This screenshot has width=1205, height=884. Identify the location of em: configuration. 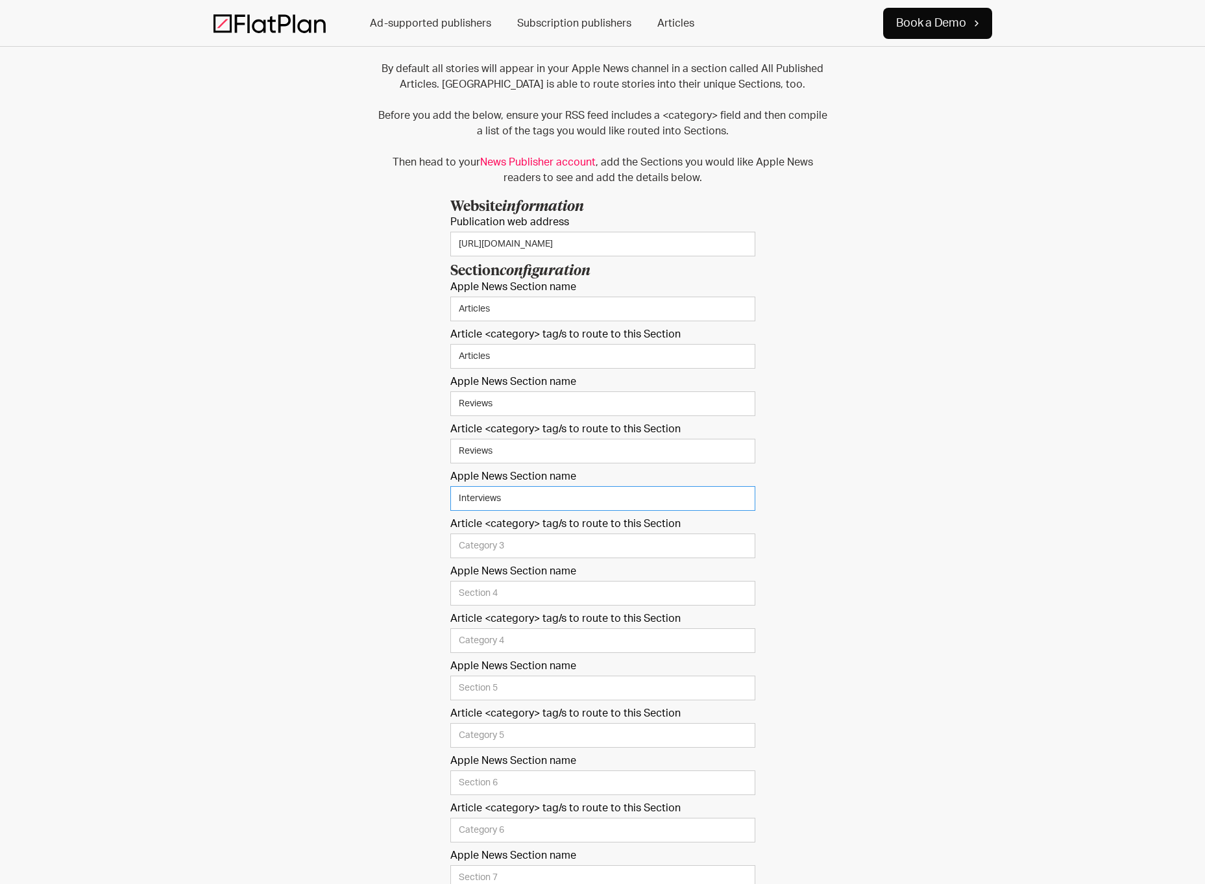
(545, 271).